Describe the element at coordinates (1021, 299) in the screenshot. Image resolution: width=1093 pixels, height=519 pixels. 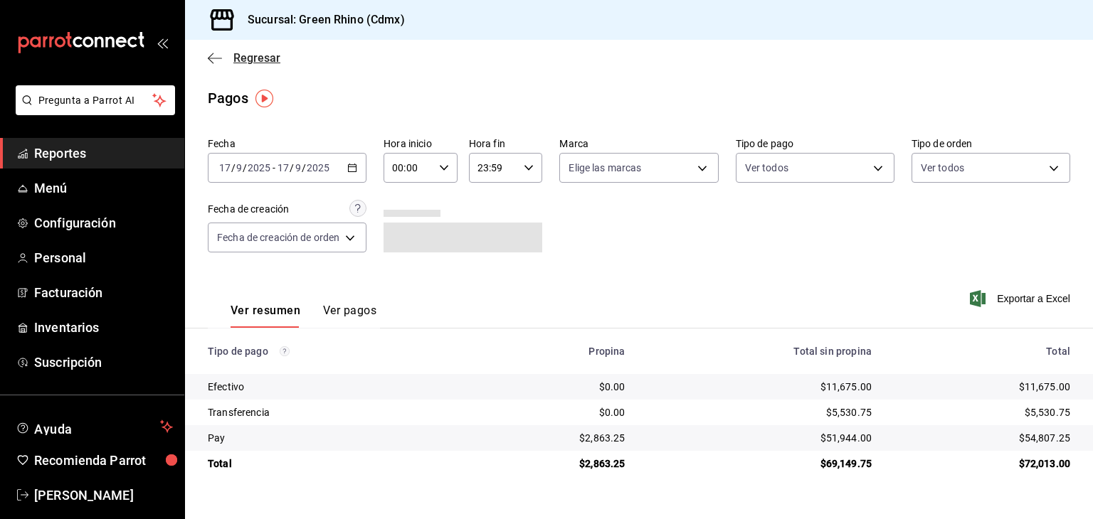
I see `span: Exportar a Excel` at that location.